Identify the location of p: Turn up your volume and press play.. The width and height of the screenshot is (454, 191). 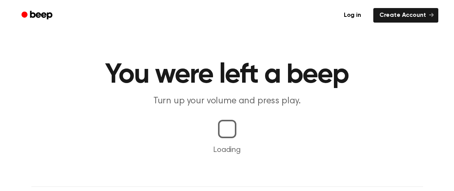
(227, 101).